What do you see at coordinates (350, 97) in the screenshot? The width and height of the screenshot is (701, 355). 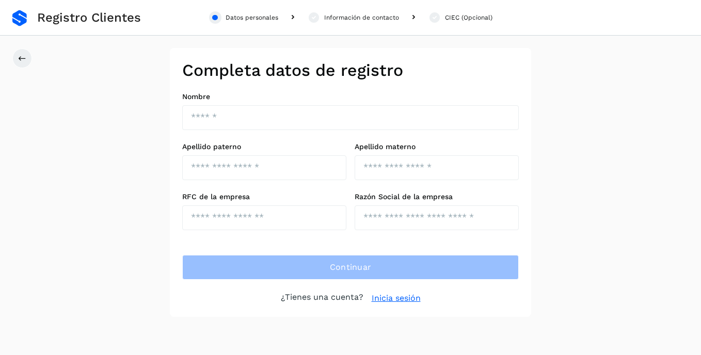 I see `label: Nombre` at bounding box center [350, 97].